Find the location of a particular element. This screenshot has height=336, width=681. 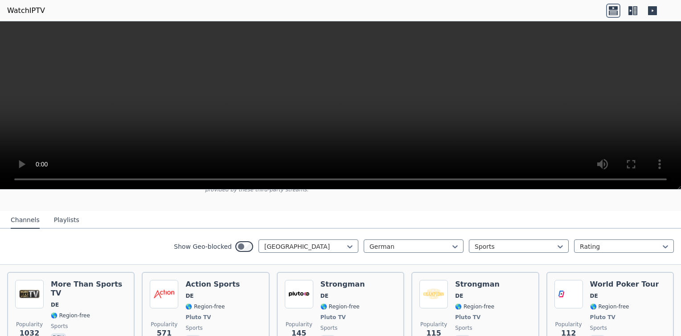

img: Action Sports is located at coordinates (164, 295).